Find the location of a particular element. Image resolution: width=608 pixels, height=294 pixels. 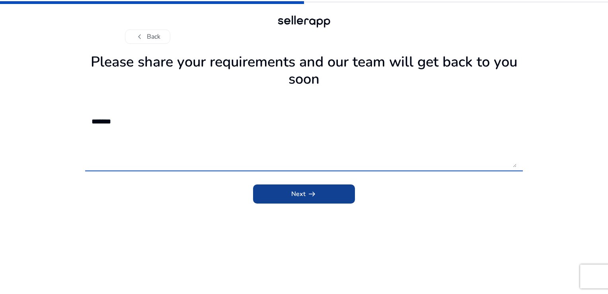

button: Nextarrow_right_alt is located at coordinates (304, 194).